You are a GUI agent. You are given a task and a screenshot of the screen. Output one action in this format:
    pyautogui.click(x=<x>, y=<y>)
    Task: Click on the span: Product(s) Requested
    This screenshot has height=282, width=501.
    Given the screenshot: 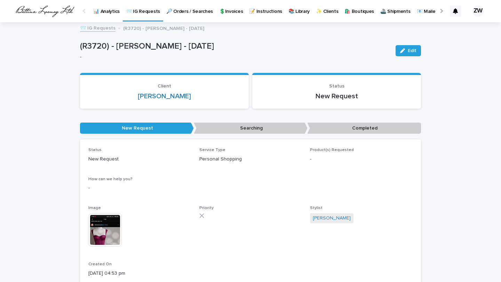 What is the action you would take?
    pyautogui.click(x=332, y=150)
    